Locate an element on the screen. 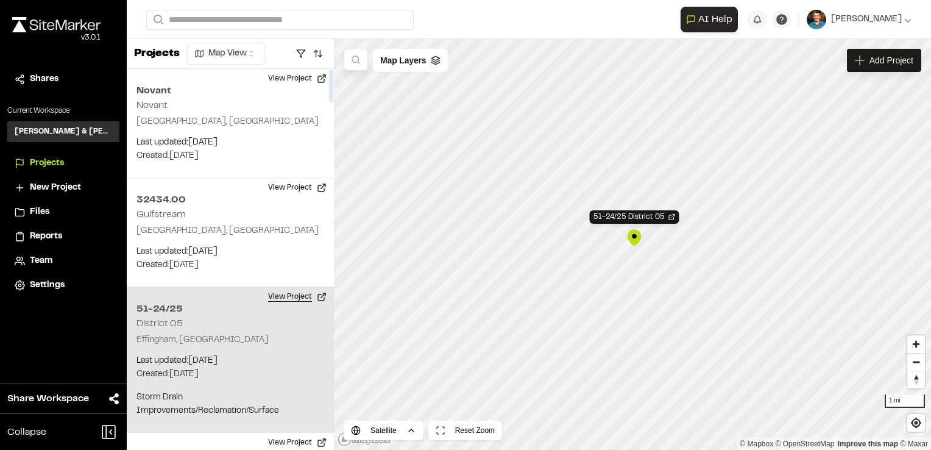  span: Files is located at coordinates (40, 212).